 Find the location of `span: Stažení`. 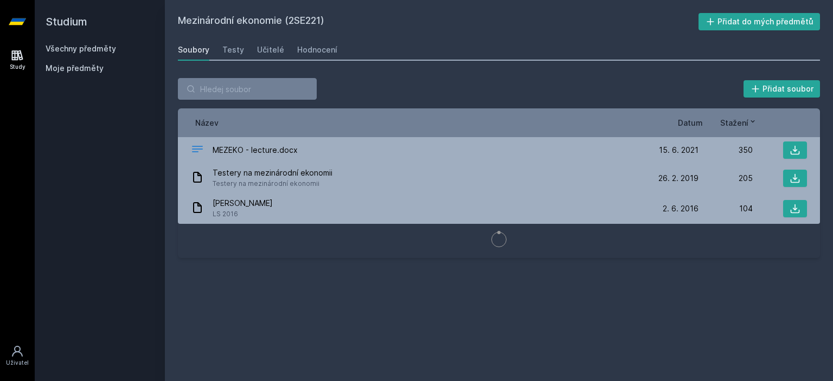

span: Stažení is located at coordinates (734, 123).